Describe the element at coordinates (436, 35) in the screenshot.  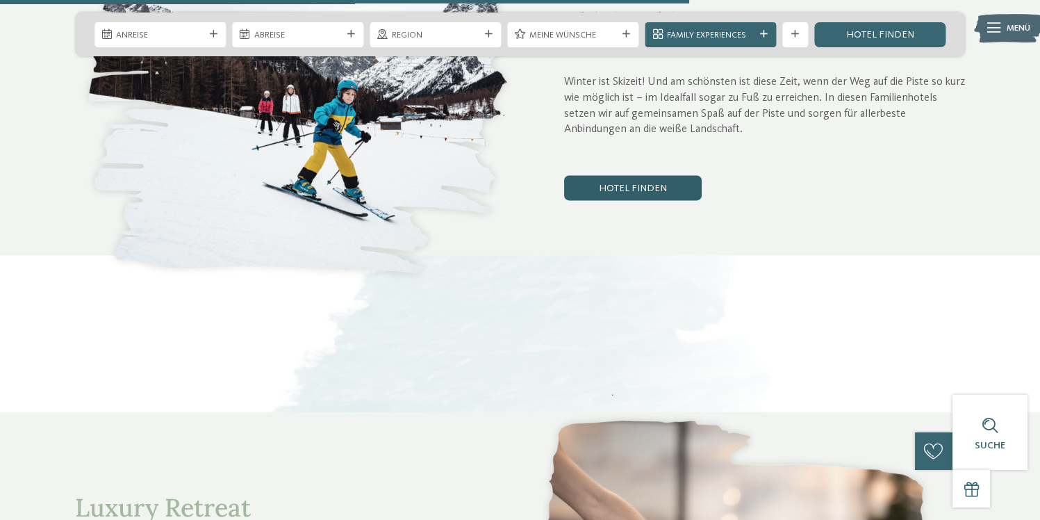
I see `span: Region` at that location.